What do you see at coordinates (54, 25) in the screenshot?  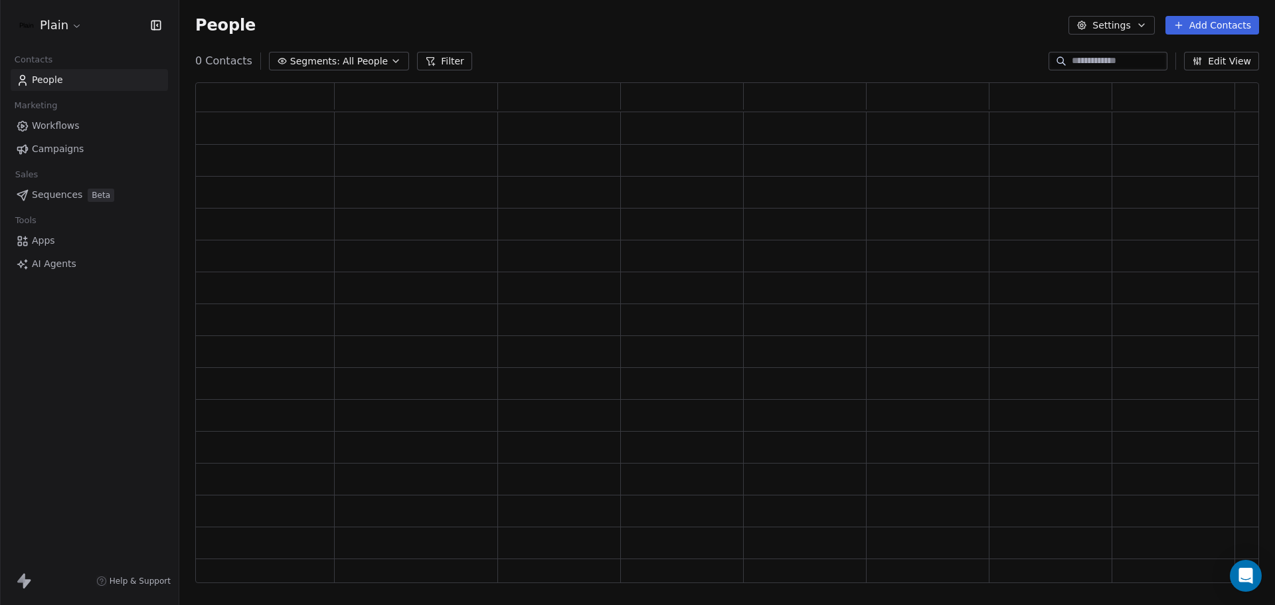 I see `span: Plain` at bounding box center [54, 25].